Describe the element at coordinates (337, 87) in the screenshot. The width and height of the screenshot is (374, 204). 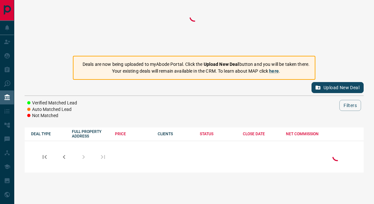
I see `button: Upload New Deal` at that location.